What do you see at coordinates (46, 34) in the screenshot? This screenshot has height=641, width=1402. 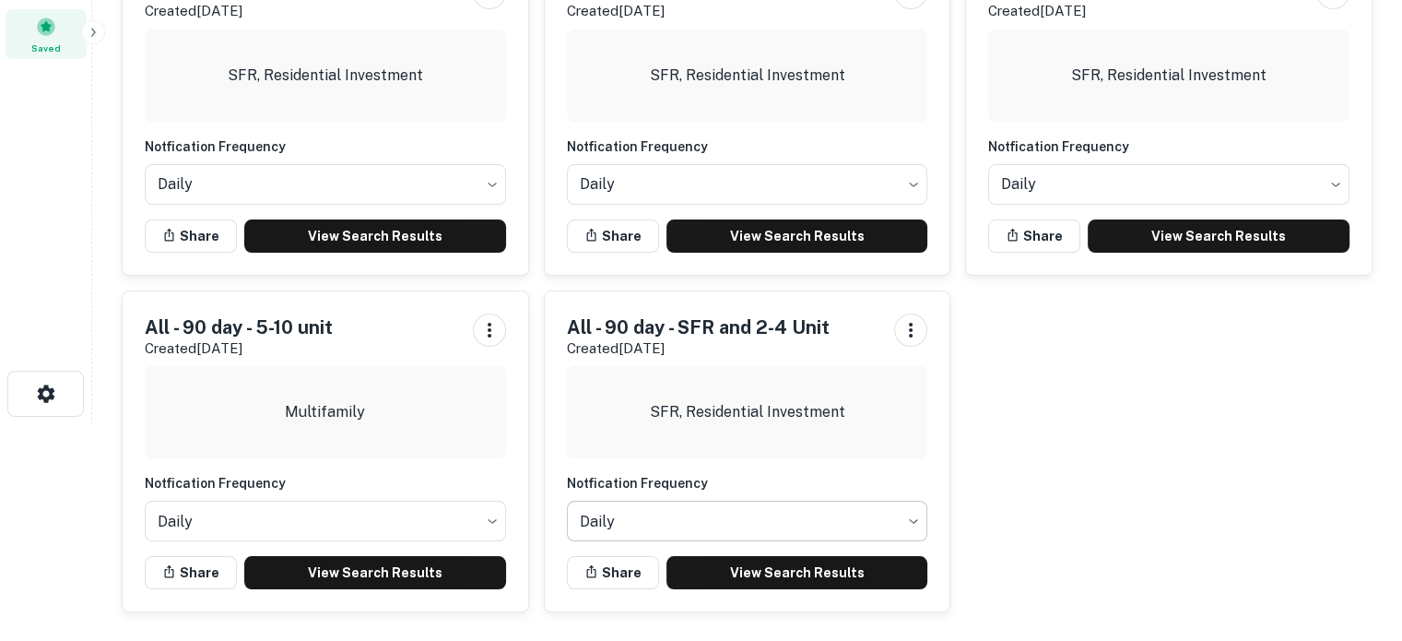 I see `a: Saved` at bounding box center [46, 34].